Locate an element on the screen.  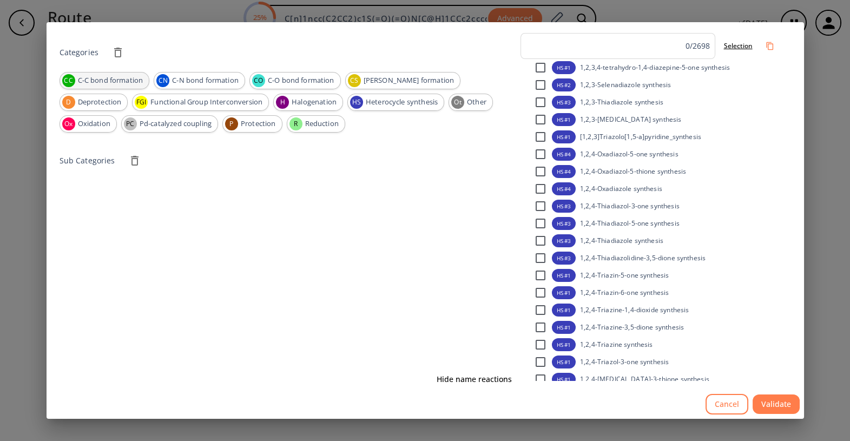
span: 1,2,4-Thiadiazol-5-one synthesis is located at coordinates (630, 223).